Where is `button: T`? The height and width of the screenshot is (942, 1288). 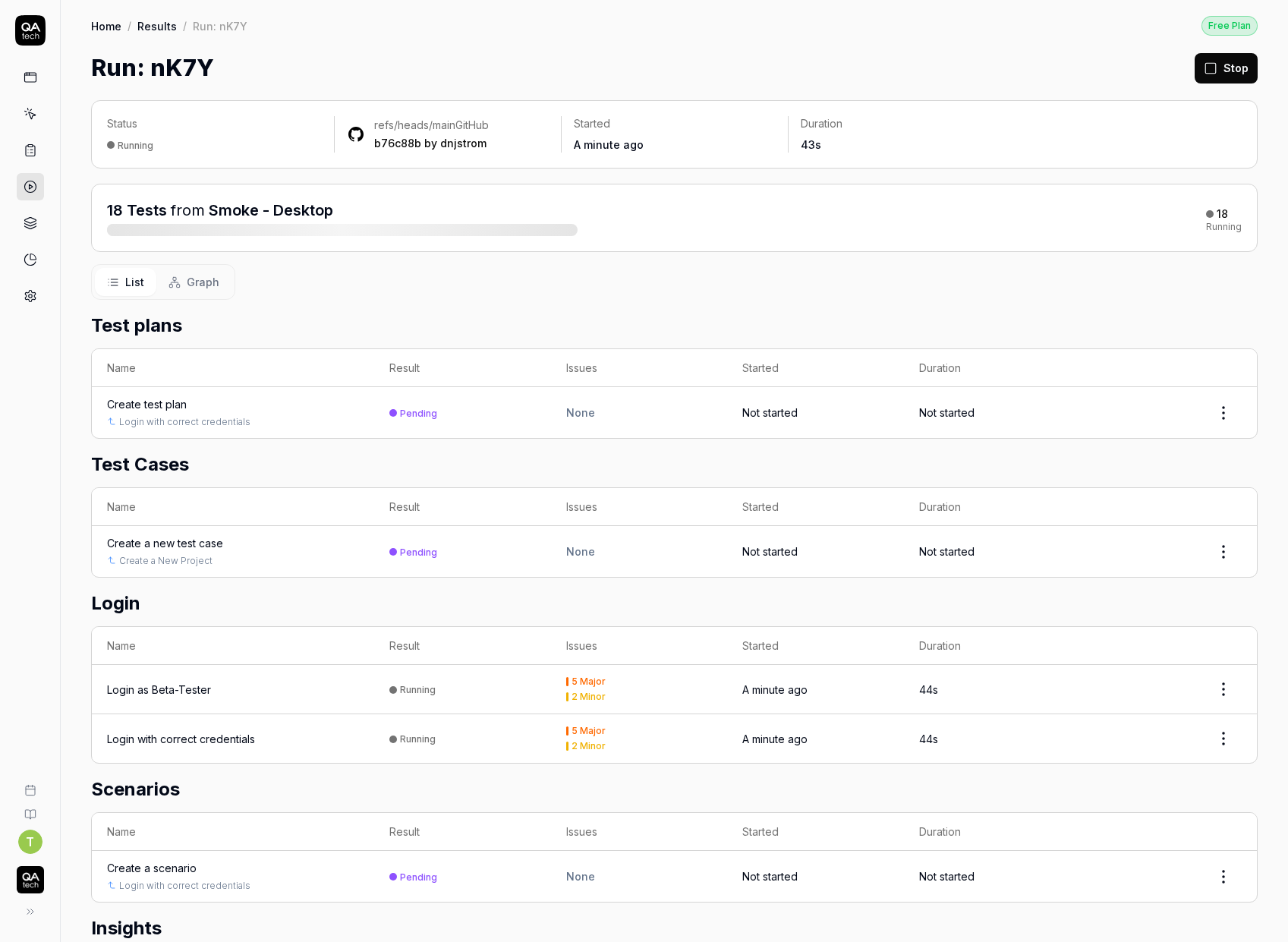
button: T is located at coordinates (30, 842).